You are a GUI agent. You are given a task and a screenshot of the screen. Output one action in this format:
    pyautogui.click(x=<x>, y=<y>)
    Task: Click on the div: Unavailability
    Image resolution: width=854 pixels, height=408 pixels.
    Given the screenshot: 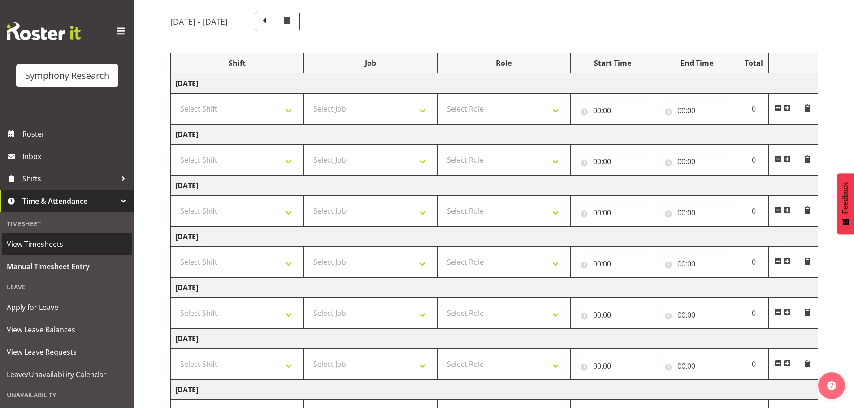 What is the action you would take?
    pyautogui.click(x=67, y=395)
    